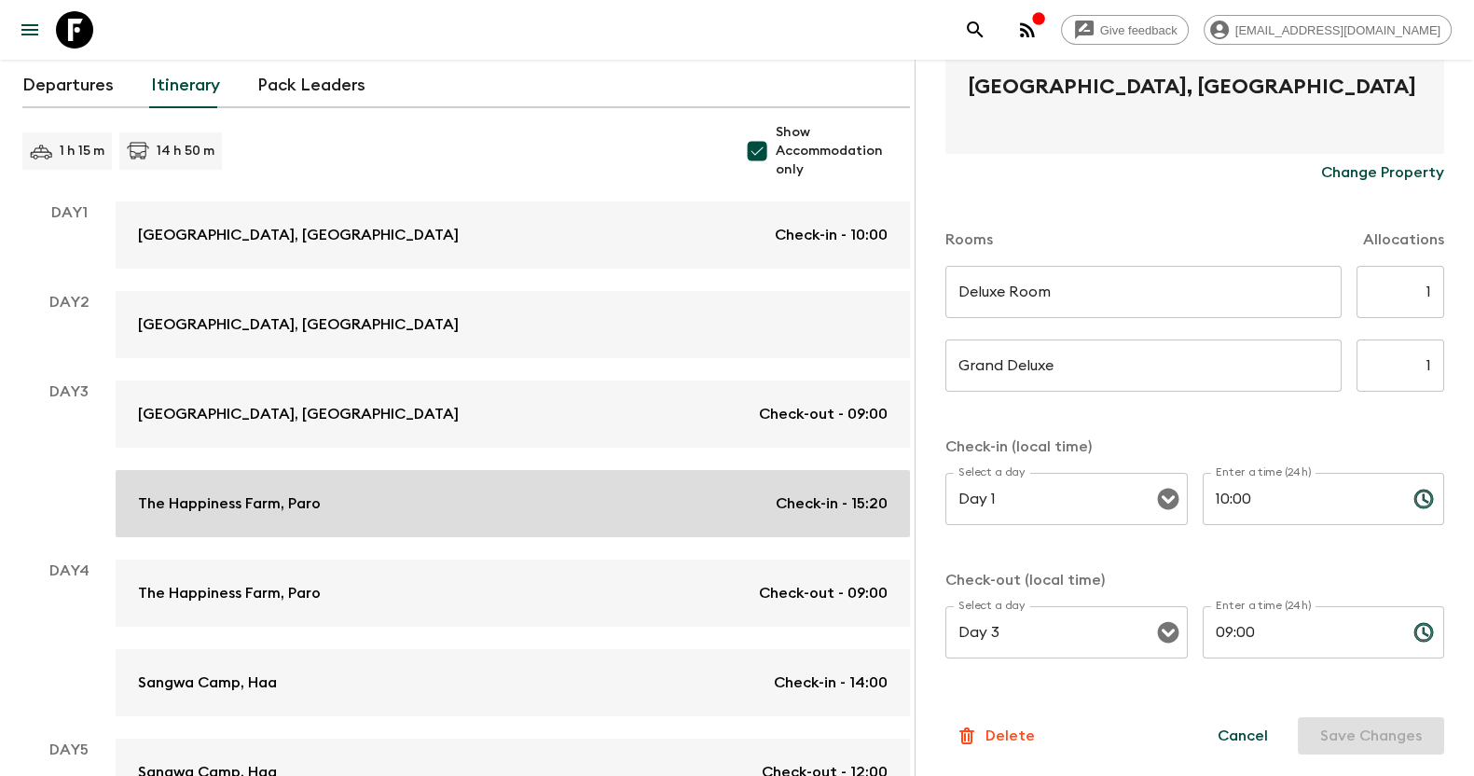 This screenshot has height=776, width=1474. What do you see at coordinates (30, 30) in the screenshot?
I see `button: menu` at bounding box center [30, 30].